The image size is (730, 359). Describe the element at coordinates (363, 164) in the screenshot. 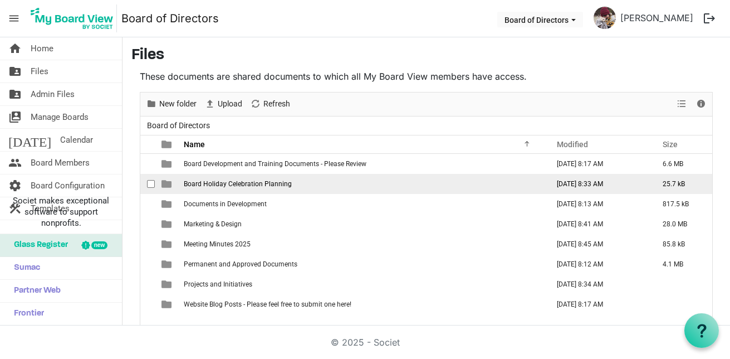

I see `td: Board Development and Training Documents - Please Review is template cell column header Name` at that location.